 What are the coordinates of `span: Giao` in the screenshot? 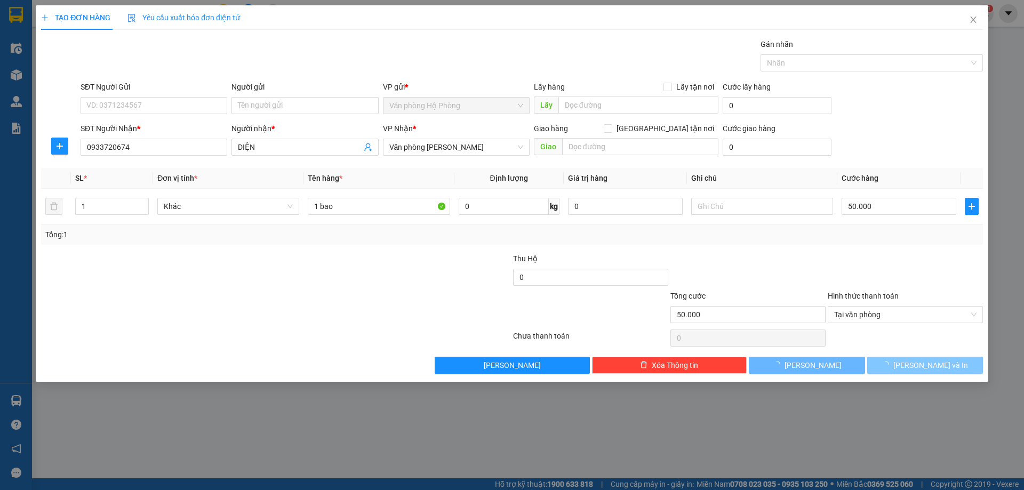 It's located at (548, 147).